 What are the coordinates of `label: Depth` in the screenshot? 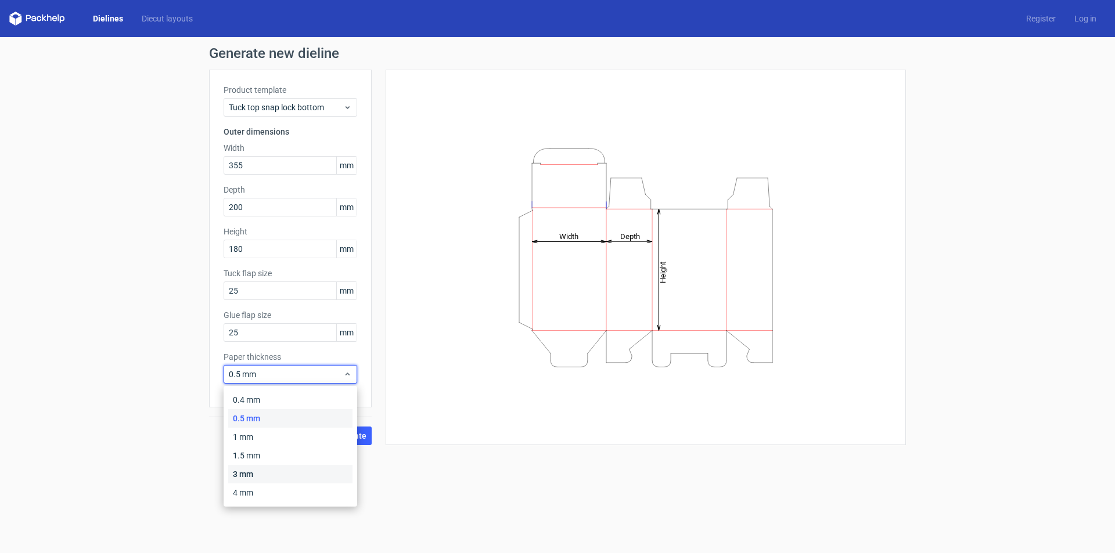 It's located at (290, 190).